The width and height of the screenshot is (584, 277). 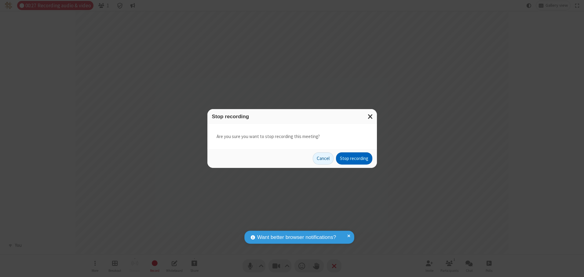 What do you see at coordinates (292, 137) in the screenshot?
I see `div: Are you sure you want to stop recording this meeting?` at bounding box center [292, 137].